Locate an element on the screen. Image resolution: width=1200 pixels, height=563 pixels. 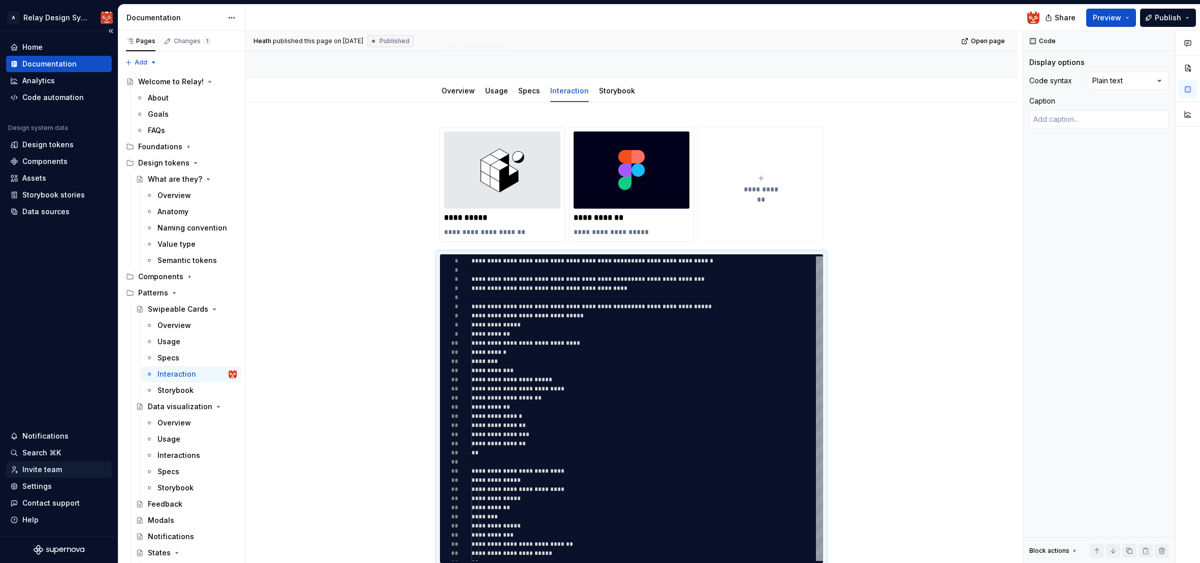
div: Data sources is located at coordinates (46, 212).